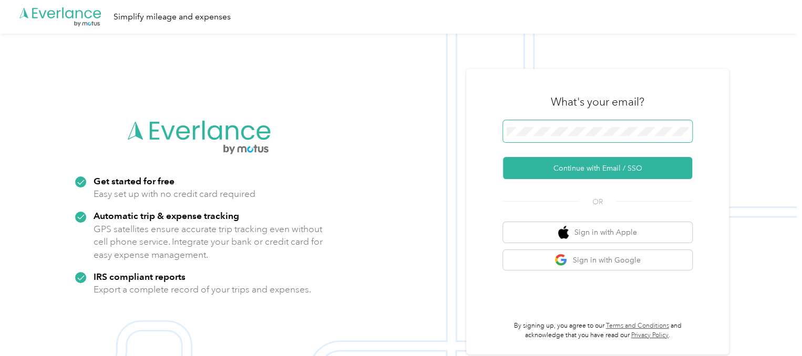  What do you see at coordinates (139, 276) in the screenshot?
I see `strong: IRS compliant reports` at bounding box center [139, 276].